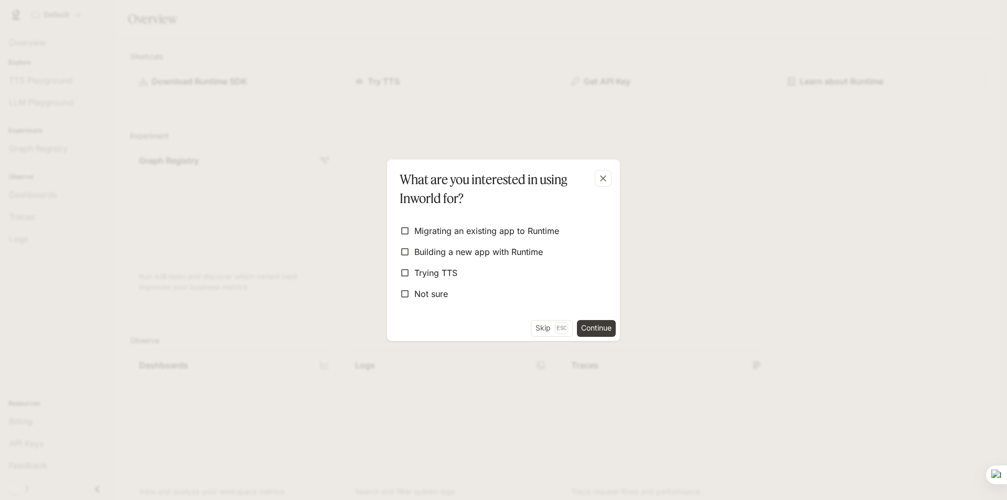 The width and height of the screenshot is (1007, 500). Describe the element at coordinates (436, 273) in the screenshot. I see `span: Trying TTS` at that location.